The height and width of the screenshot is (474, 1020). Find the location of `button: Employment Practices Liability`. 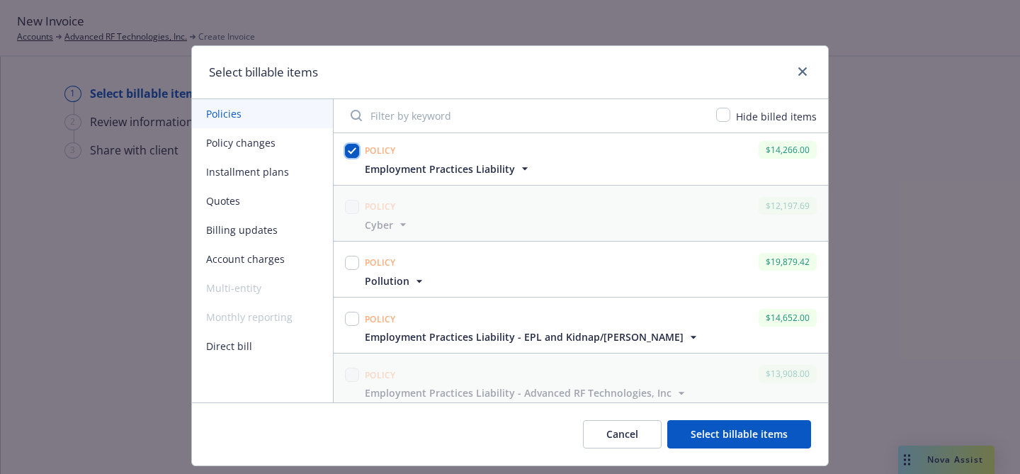

button: Employment Practices Liability is located at coordinates (449, 169).